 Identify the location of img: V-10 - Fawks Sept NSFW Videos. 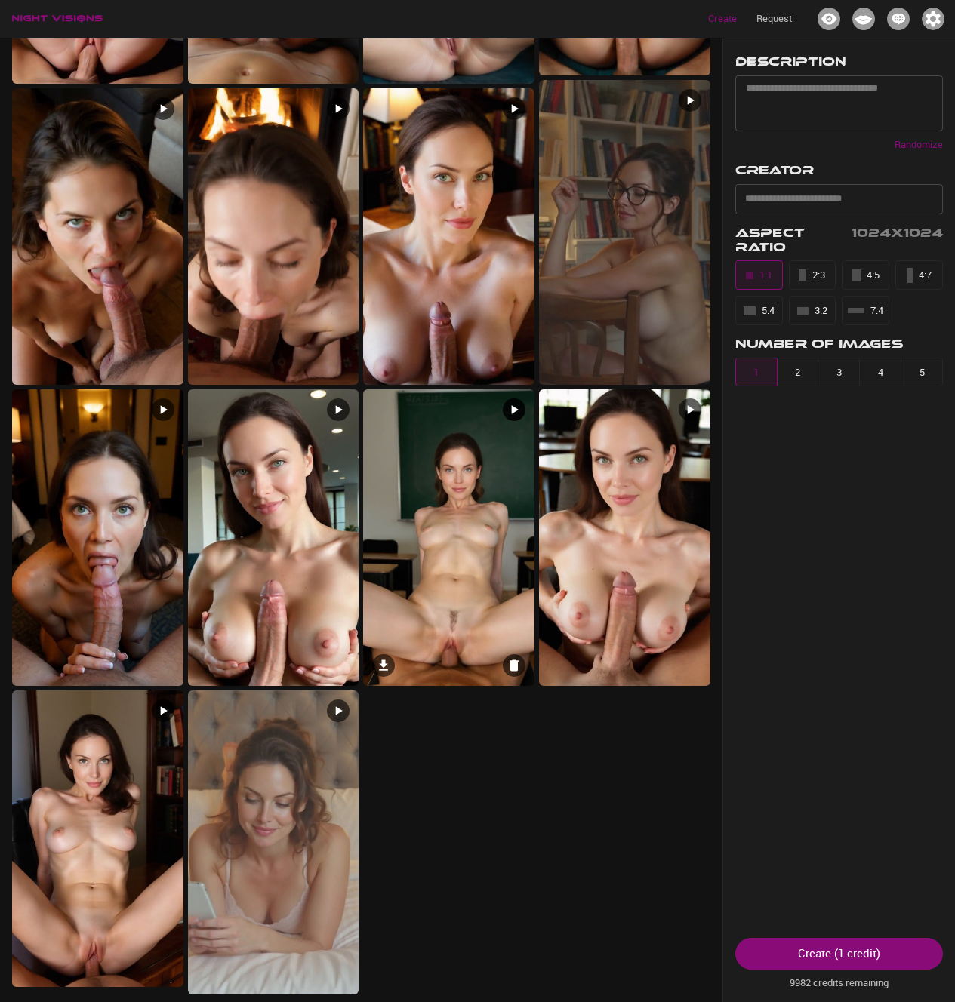
(97, 839).